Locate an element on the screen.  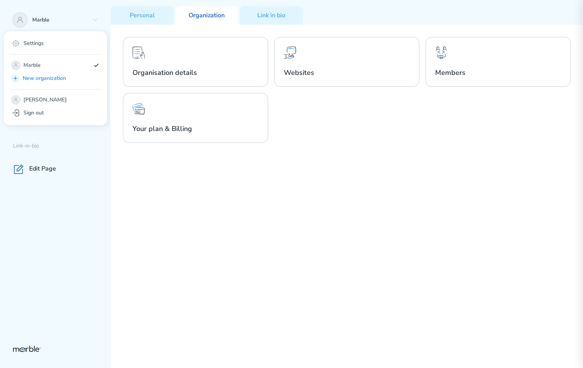
p: Edit Page is located at coordinates (43, 169).